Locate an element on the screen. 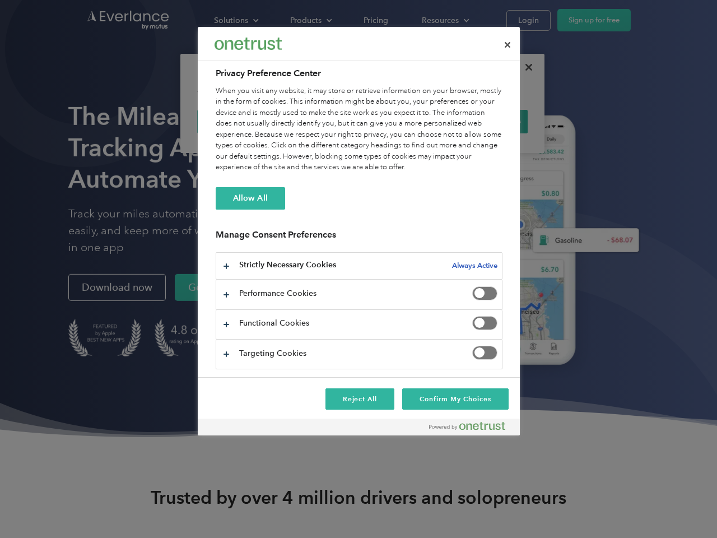 The image size is (717, 538). h3: Manage Consent Preferences is located at coordinates (359, 237).